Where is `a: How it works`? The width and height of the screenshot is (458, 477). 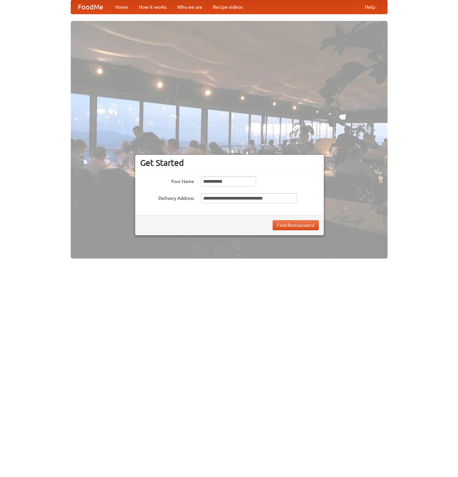 a: How it works is located at coordinates (153, 7).